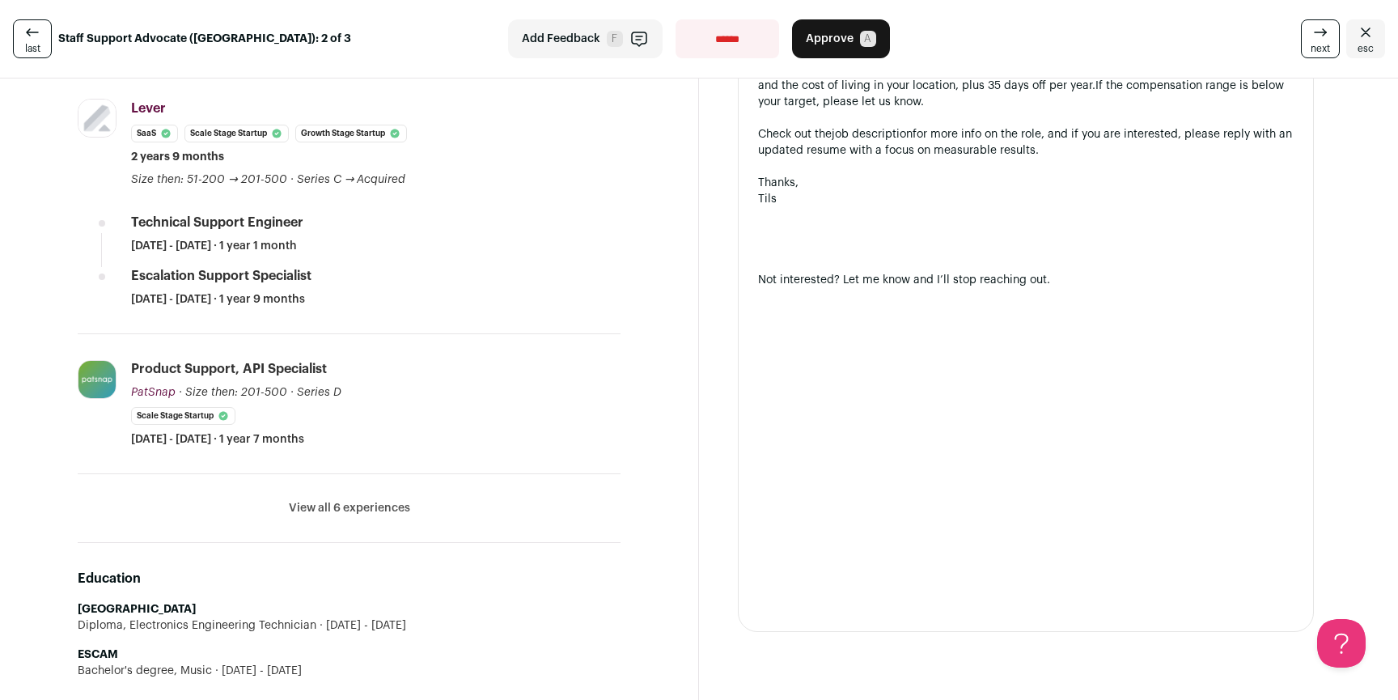  Describe the element at coordinates (148, 108) in the screenshot. I see `span: Lever` at that location.